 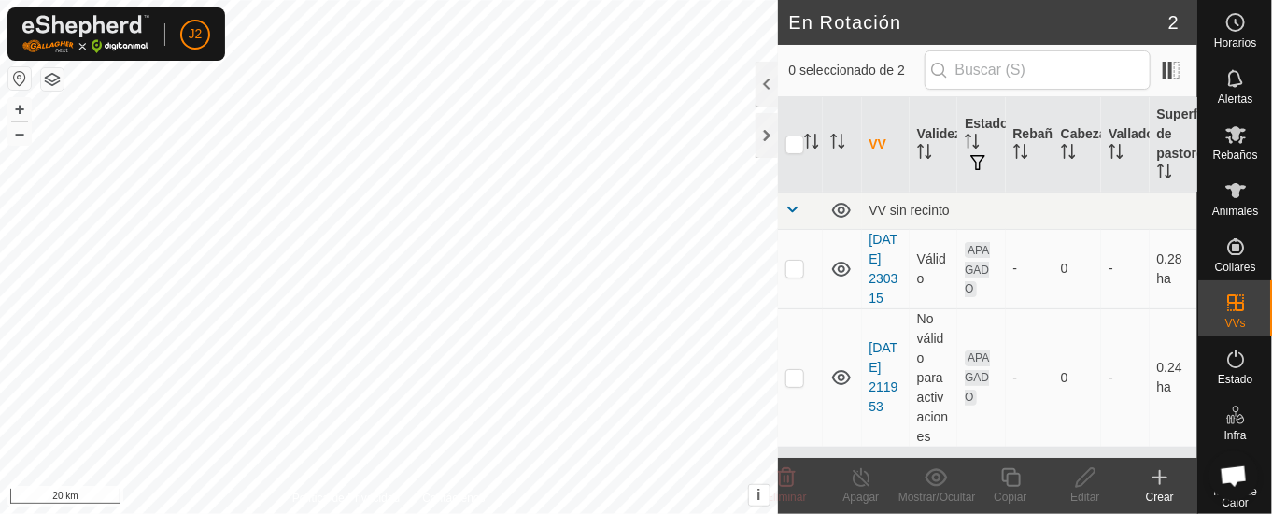 I want to click on div: Copiar, so click(x=1011, y=497).